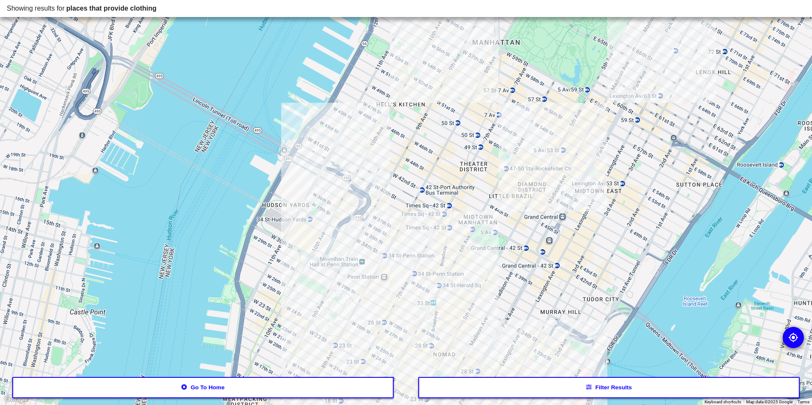 Image resolution: width=812 pixels, height=405 pixels. I want to click on span: places that provide clothing, so click(111, 8).